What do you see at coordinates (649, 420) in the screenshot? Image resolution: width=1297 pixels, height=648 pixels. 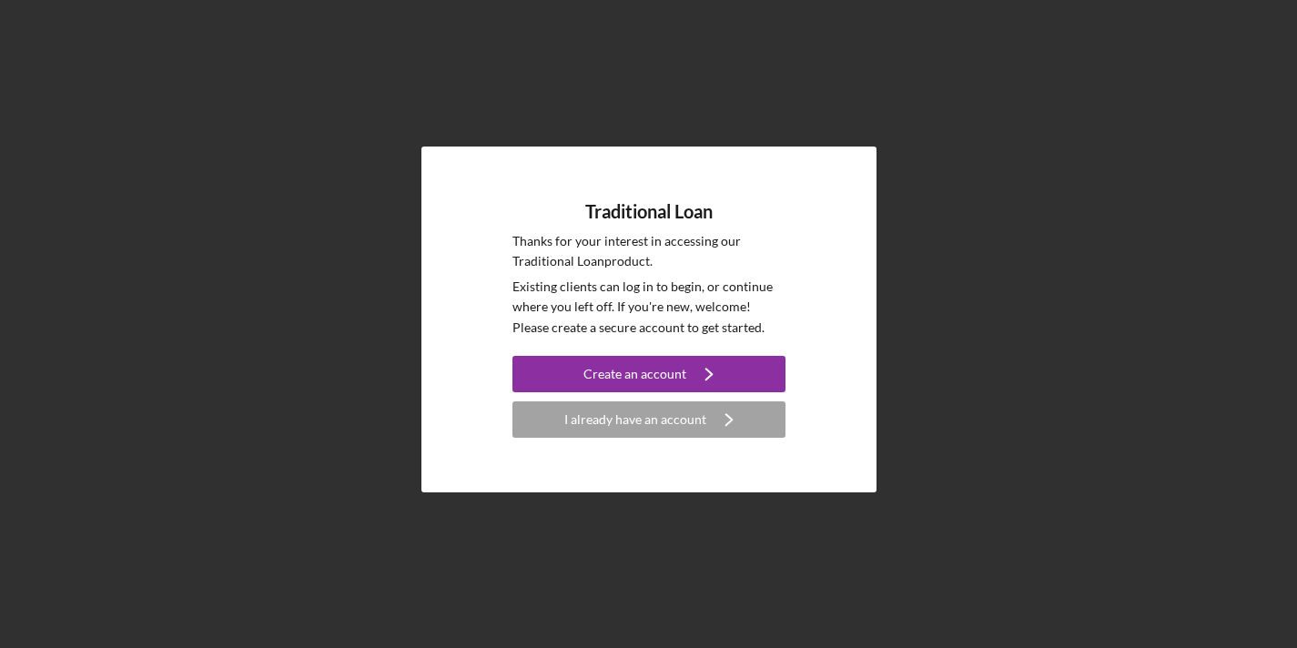 I see `a: I already have an account` at bounding box center [649, 420].